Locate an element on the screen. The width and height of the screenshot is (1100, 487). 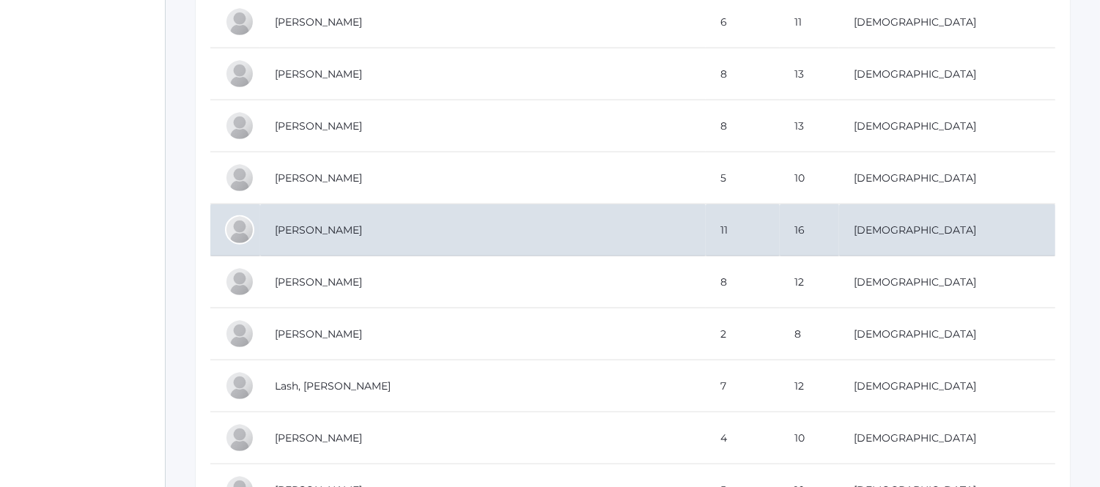
div: Breya Kay is located at coordinates (240, 178).